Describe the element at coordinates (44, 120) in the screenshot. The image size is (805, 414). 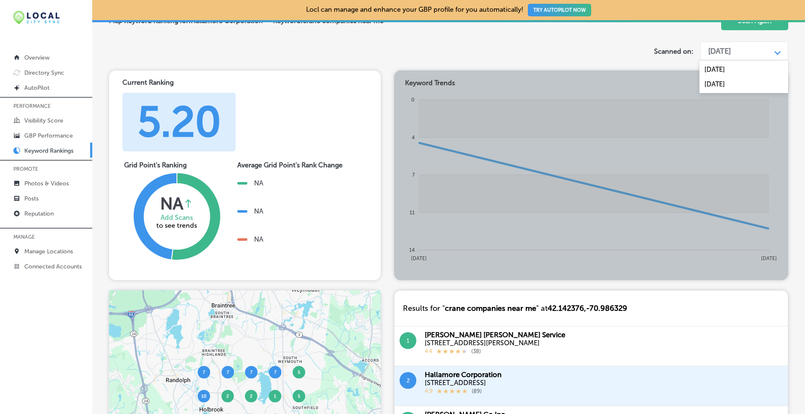
I see `p: Visibility Score` at that location.